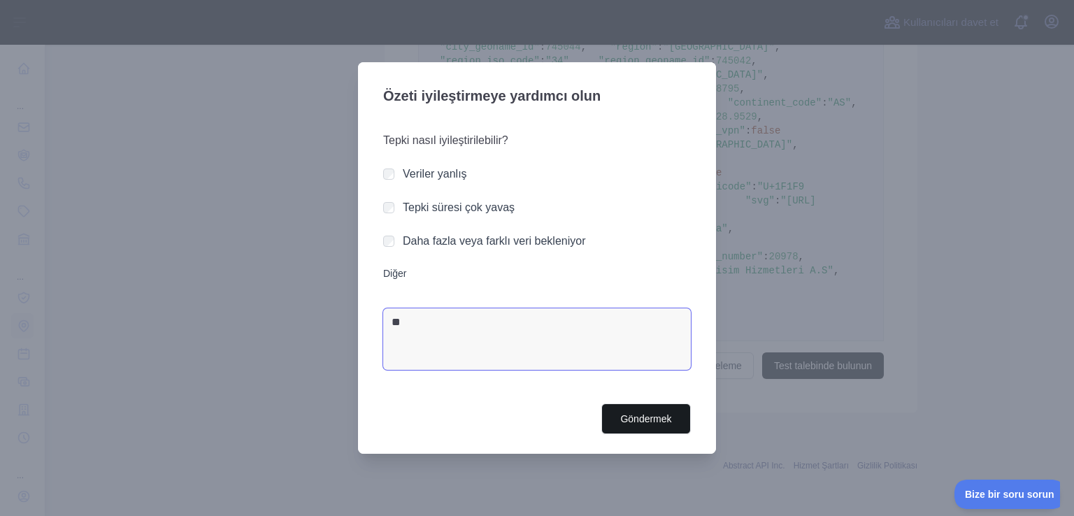 The height and width of the screenshot is (516, 1074). What do you see at coordinates (435, 173) in the screenshot?
I see `font: Veriler yanlış` at bounding box center [435, 173].